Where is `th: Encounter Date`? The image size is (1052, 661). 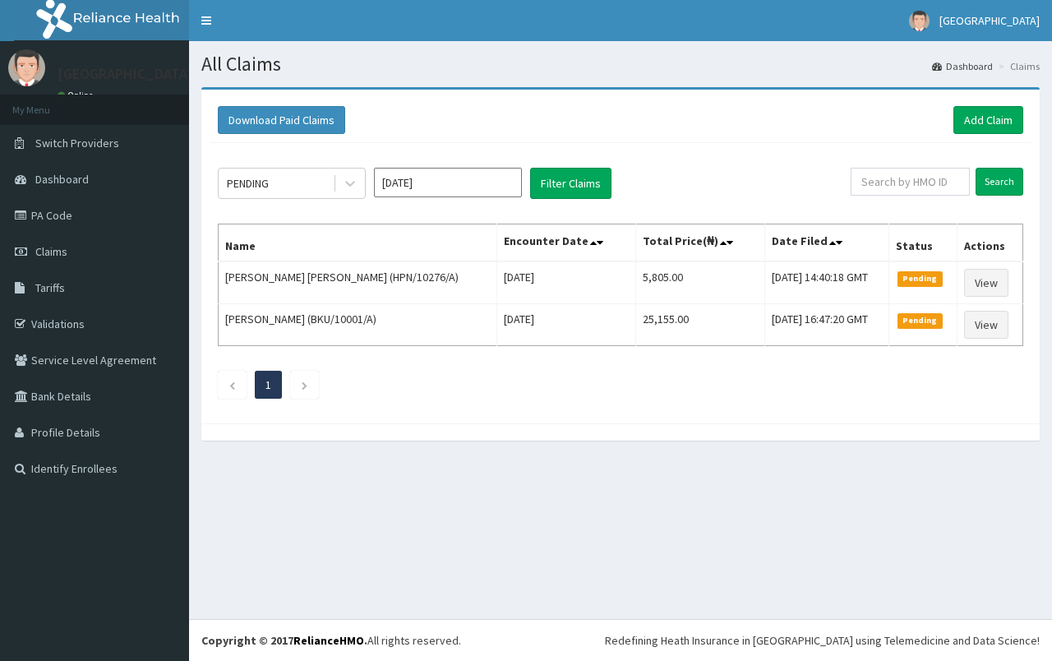
th: Encounter Date is located at coordinates (566, 243).